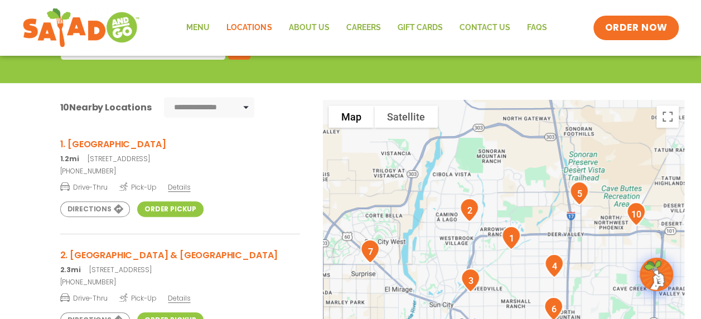 The height and width of the screenshot is (319, 701). I want to click on button: Show satellite imagery, so click(406, 117).